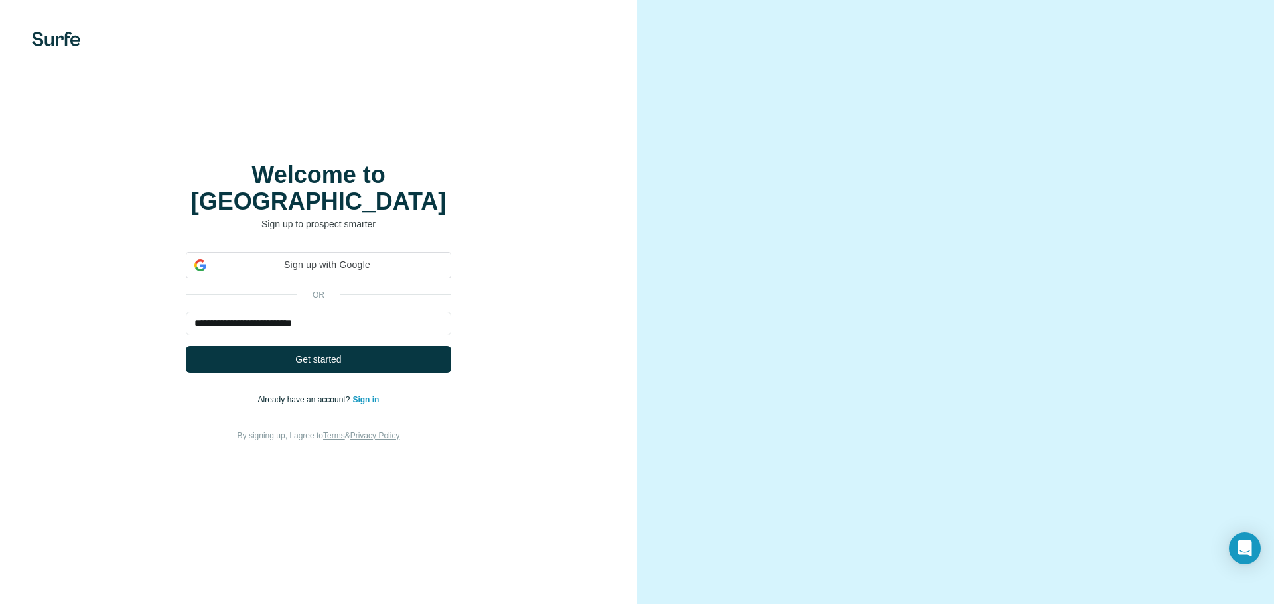 This screenshot has height=604, width=1274. I want to click on span: Already have an account?, so click(305, 400).